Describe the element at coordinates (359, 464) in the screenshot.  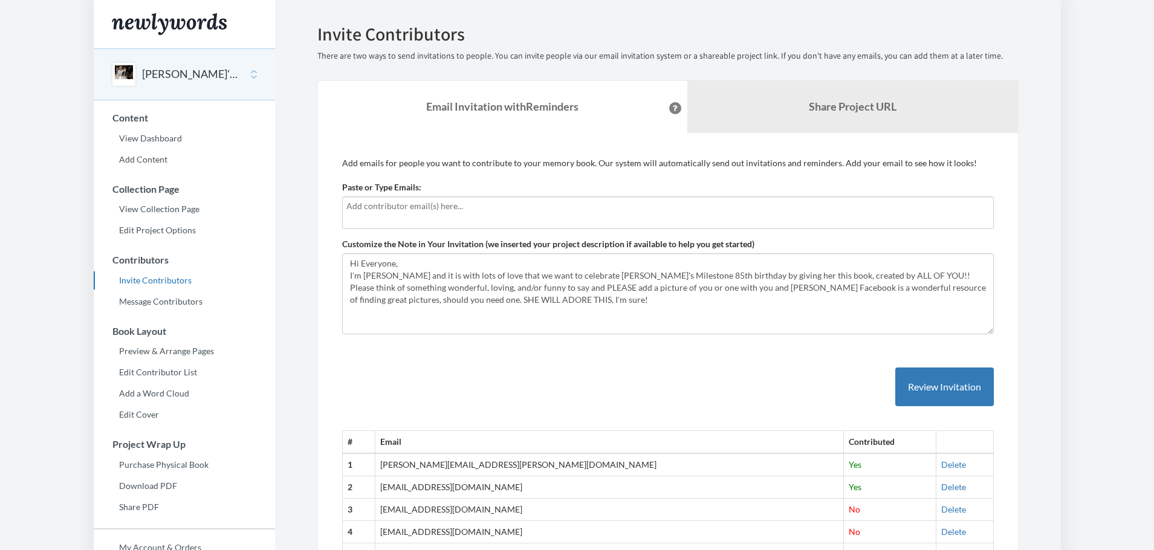
I see `th: 1` at that location.